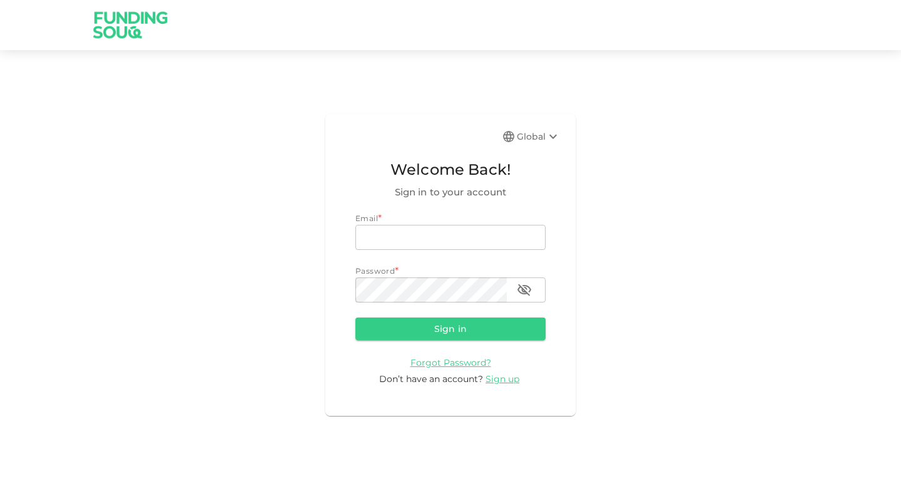 Image resolution: width=901 pixels, height=481 pixels. I want to click on input: password, so click(431, 290).